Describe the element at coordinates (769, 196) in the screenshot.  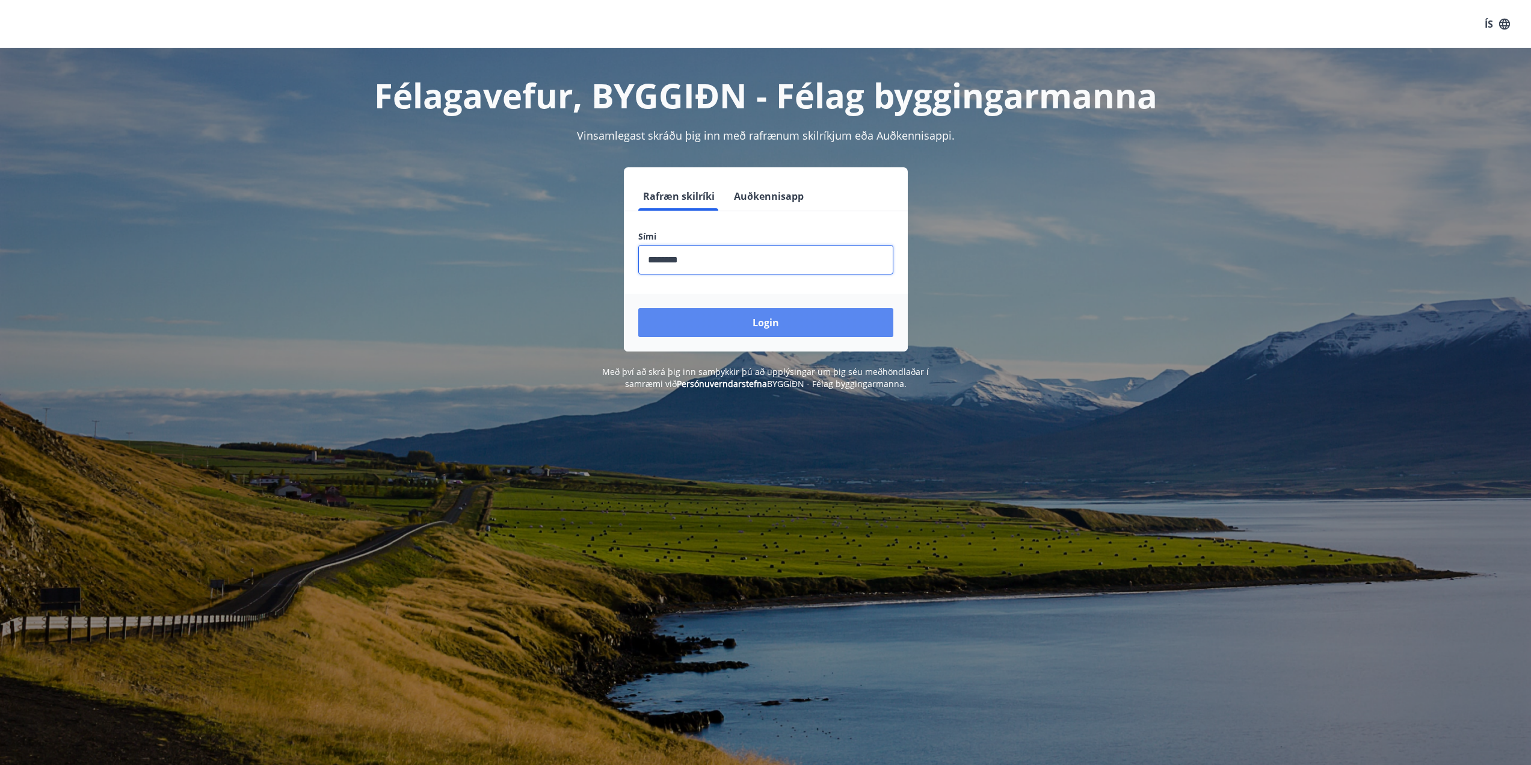
I see `button: Auðkennisapp` at that location.